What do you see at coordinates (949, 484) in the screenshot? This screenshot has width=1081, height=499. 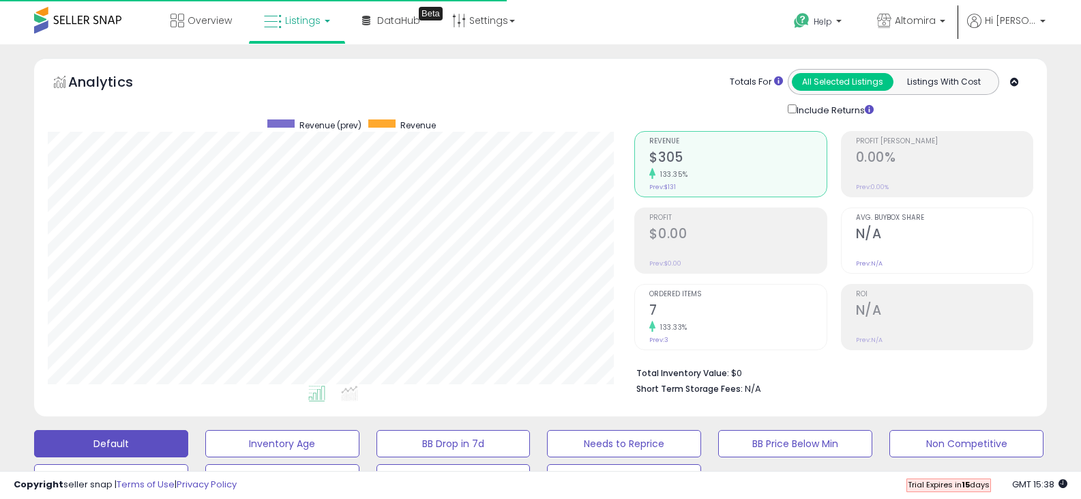 I see `span: Trial Expires in days` at bounding box center [949, 484].